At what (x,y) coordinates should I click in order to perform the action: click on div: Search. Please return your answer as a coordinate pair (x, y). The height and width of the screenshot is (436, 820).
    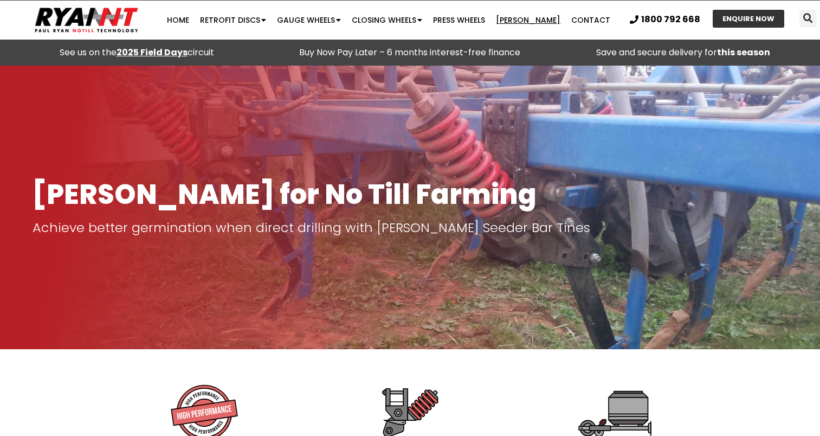
    Looking at the image, I should click on (808, 18).